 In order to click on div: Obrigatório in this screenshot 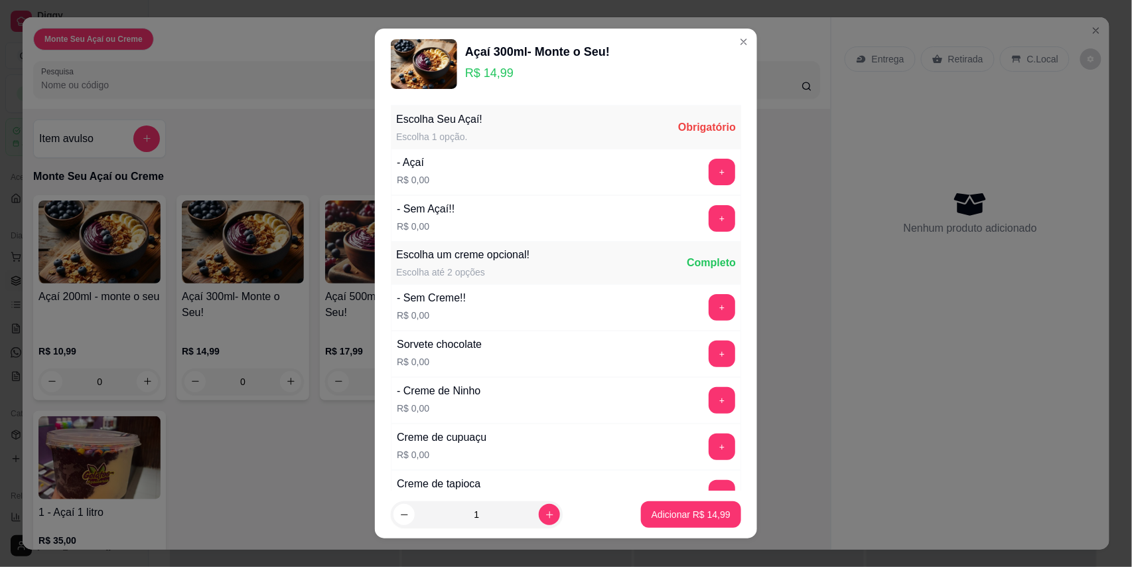, I will do `click(707, 127)`.